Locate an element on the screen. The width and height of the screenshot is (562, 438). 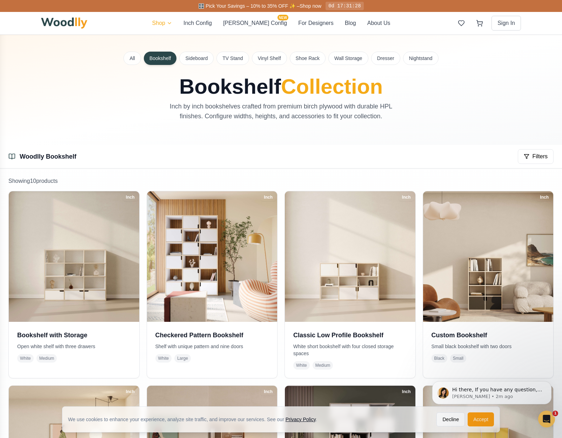
img: Bookshelf with Storage is located at coordinates (74, 256).